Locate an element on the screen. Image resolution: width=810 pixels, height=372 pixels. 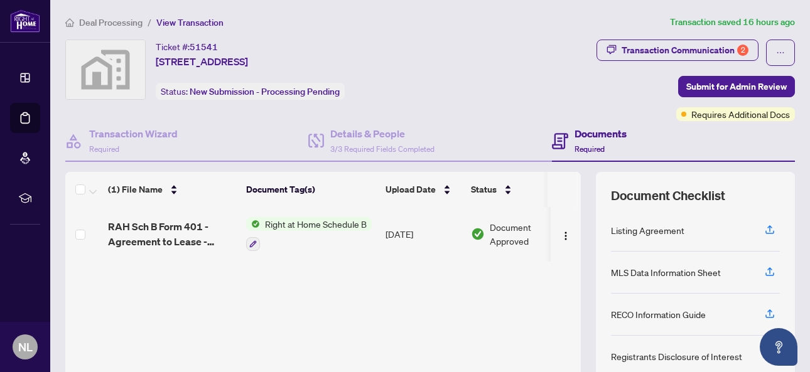
img: Logo is located at coordinates (565, 236).